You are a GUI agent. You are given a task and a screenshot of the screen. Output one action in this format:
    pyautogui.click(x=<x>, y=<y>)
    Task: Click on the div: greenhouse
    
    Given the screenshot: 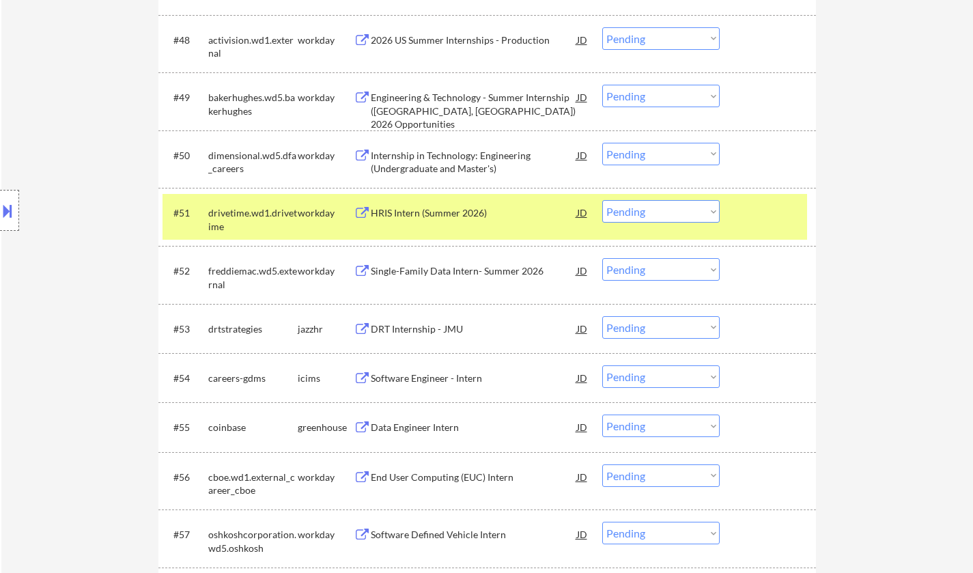 What is the action you would take?
    pyautogui.click(x=326, y=427)
    